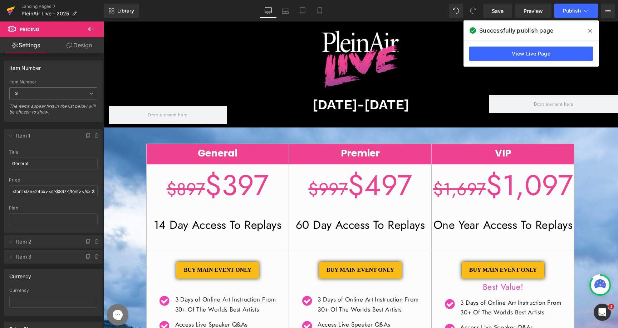 This screenshot has height=328, width=618. I want to click on font: One Year Access To Replays, so click(400, 203).